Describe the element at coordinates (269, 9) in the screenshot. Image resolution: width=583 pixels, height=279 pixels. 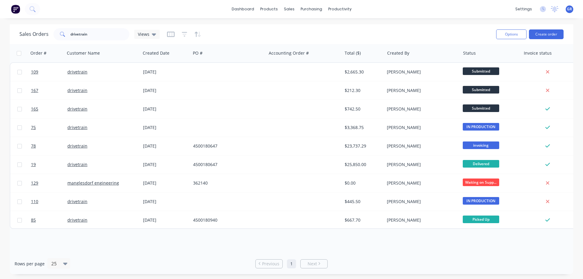
I see `div: products` at that location.